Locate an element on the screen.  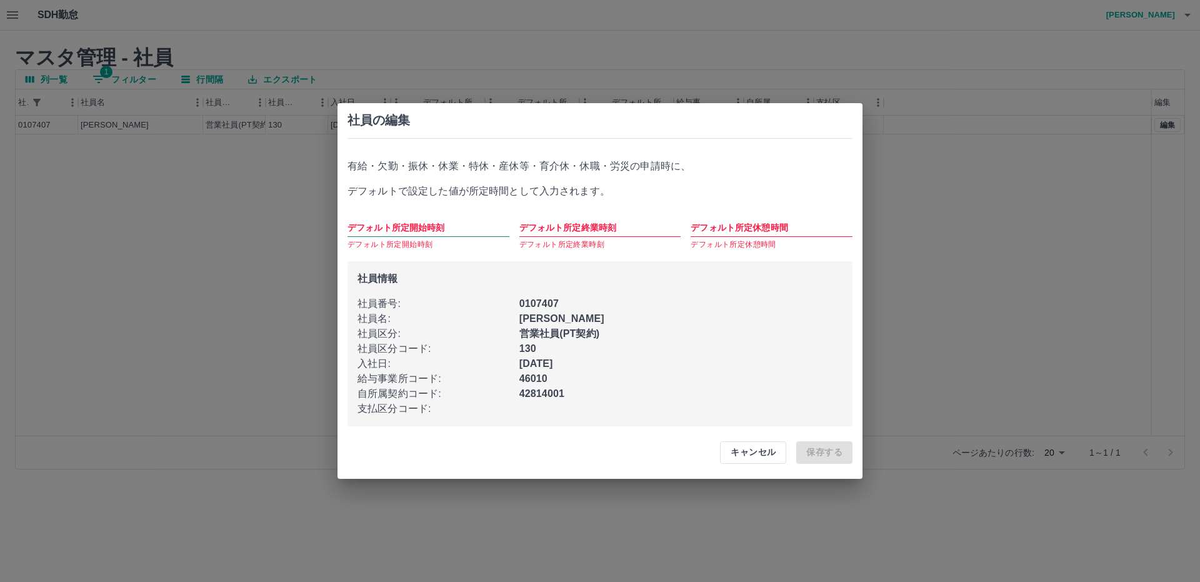
p: 社員情報 is located at coordinates (600, 279).